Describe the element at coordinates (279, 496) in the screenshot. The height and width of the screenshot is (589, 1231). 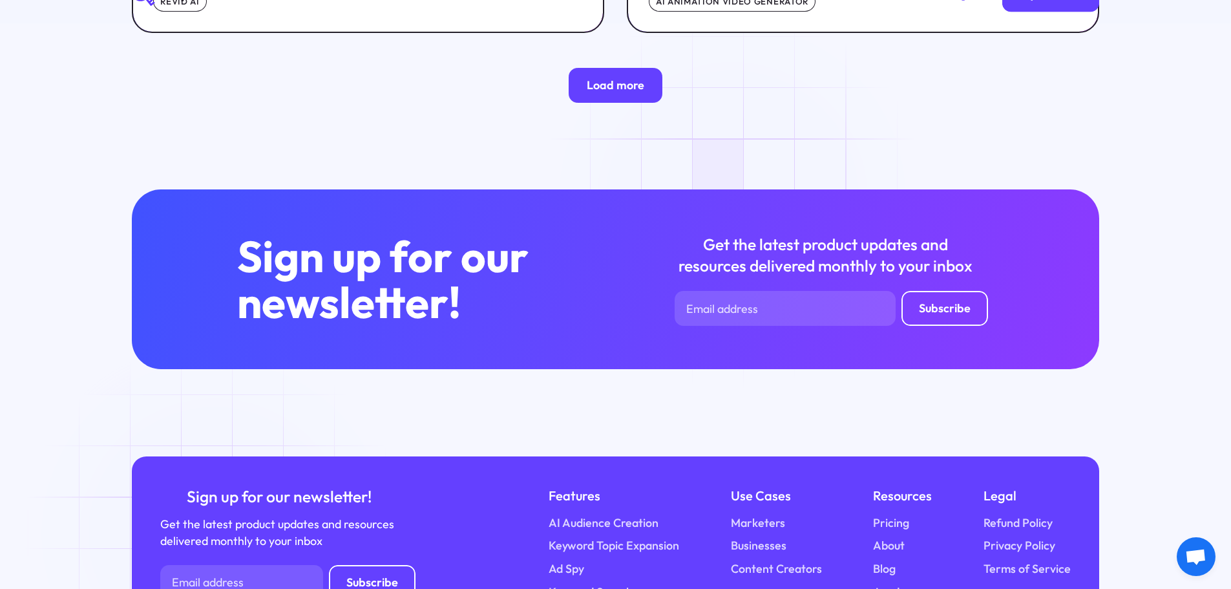
I see `div: Sign up for our newsletter!` at that location.